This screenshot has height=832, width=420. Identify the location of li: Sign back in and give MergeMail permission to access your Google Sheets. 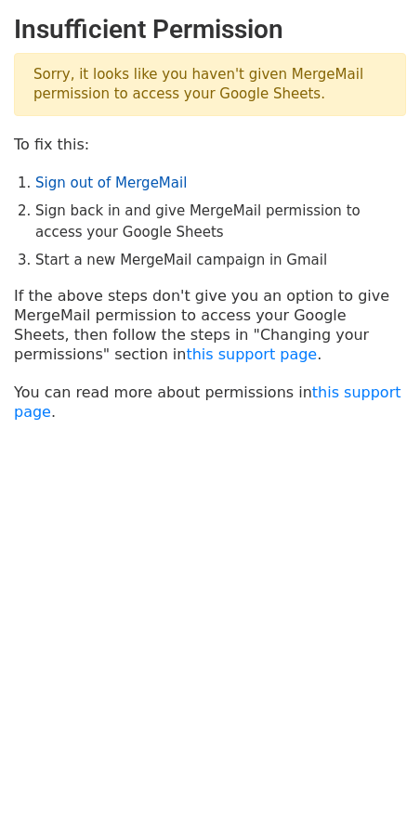
(220, 221).